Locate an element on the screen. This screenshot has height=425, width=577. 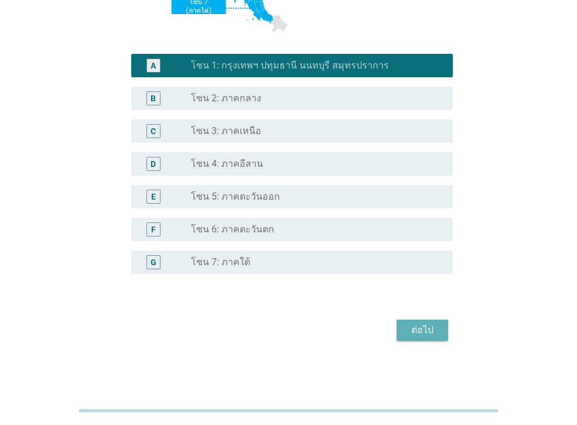
label: โซน 4: ภาคอีสาน is located at coordinates (227, 164).